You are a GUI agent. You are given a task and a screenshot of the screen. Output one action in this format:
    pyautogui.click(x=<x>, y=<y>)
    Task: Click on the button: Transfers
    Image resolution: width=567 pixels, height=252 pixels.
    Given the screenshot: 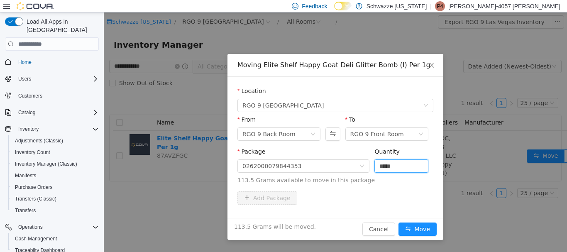 What is the action you would take?
    pyautogui.click(x=55, y=210)
    